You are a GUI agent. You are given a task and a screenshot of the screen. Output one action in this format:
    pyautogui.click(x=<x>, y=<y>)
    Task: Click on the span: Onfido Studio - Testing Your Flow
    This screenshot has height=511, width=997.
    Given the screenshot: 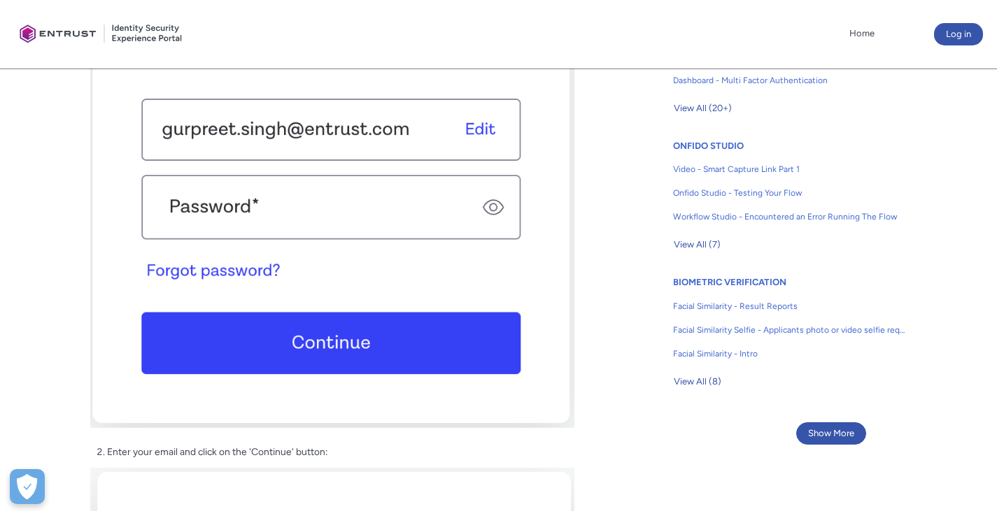 What is the action you would take?
    pyautogui.click(x=789, y=193)
    